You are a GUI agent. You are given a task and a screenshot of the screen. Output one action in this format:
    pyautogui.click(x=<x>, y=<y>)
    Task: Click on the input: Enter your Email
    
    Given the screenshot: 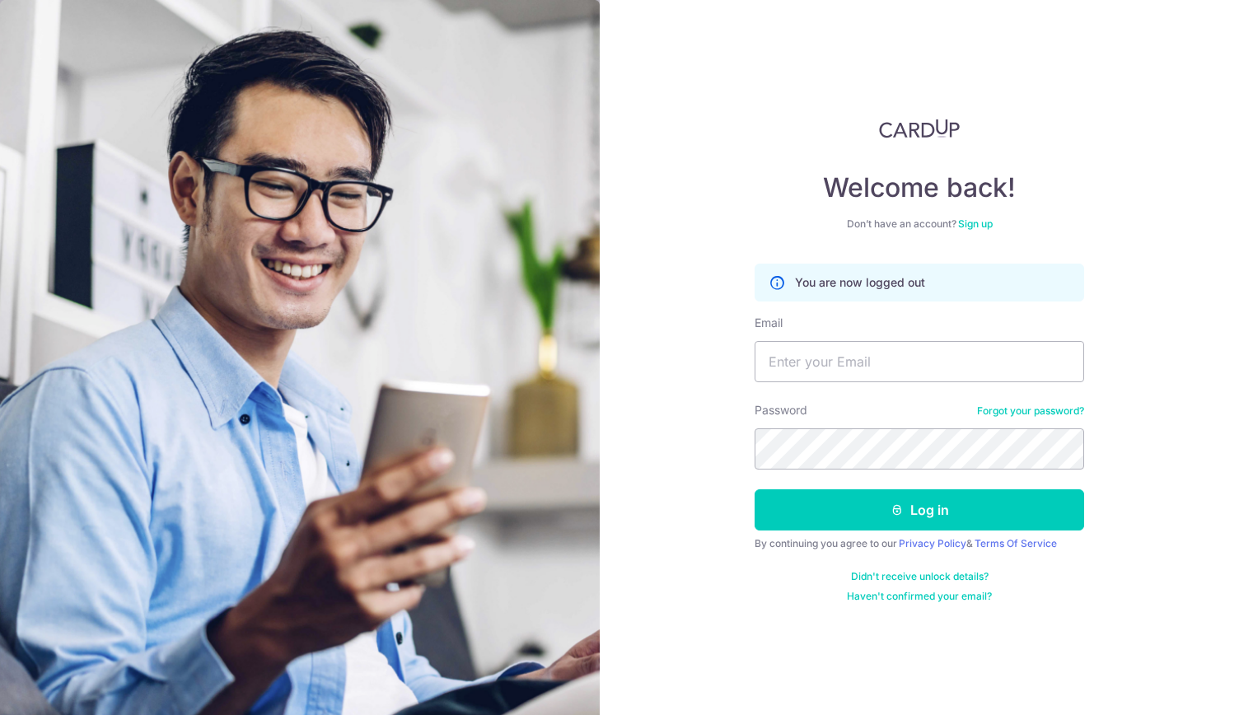 What is the action you would take?
    pyautogui.click(x=919, y=362)
    